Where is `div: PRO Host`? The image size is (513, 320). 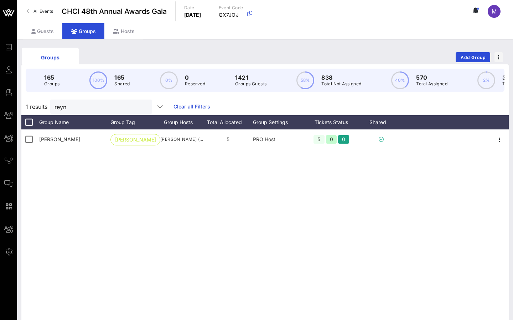
div: PRO Host is located at coordinates (278, 140).